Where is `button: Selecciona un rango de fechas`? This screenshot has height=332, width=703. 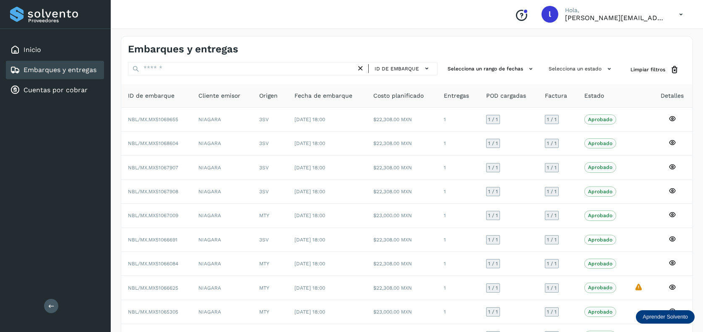 button: Selecciona un rango de fechas is located at coordinates (491, 69).